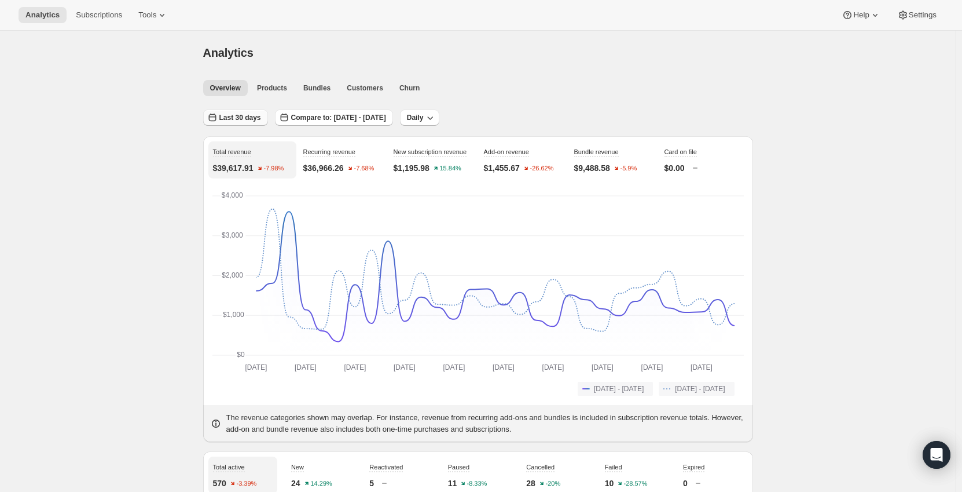  What do you see at coordinates (232, 152) in the screenshot?
I see `span: Total revenue` at bounding box center [232, 152].